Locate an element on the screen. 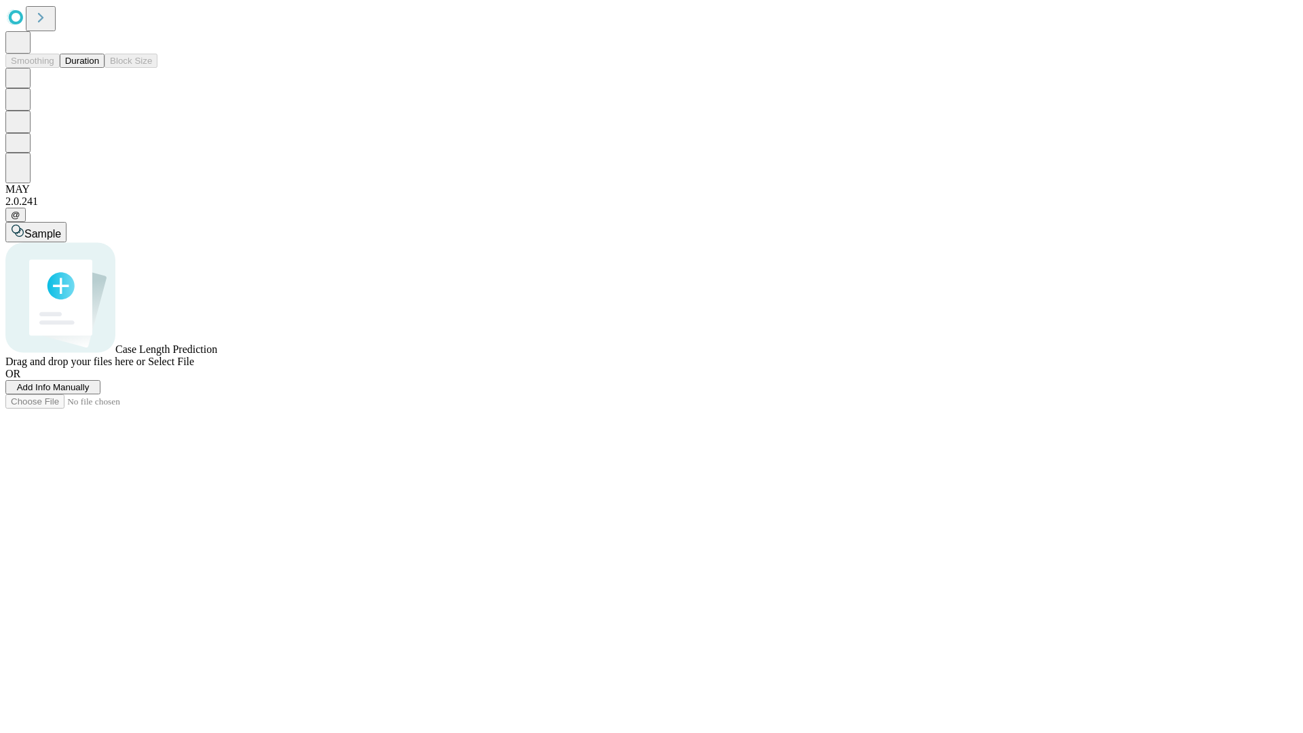  span: Case Length Prediction is located at coordinates (166, 349).